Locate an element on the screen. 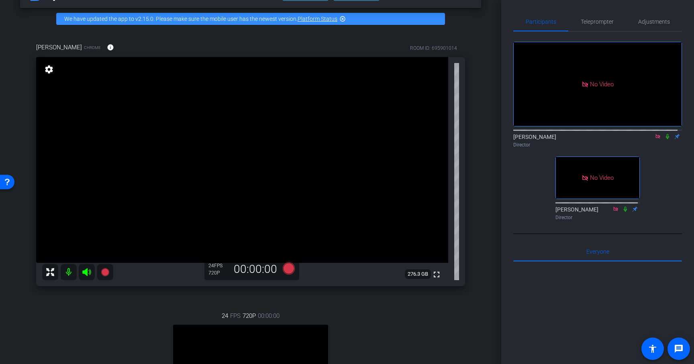  span: 24 is located at coordinates (225, 316).